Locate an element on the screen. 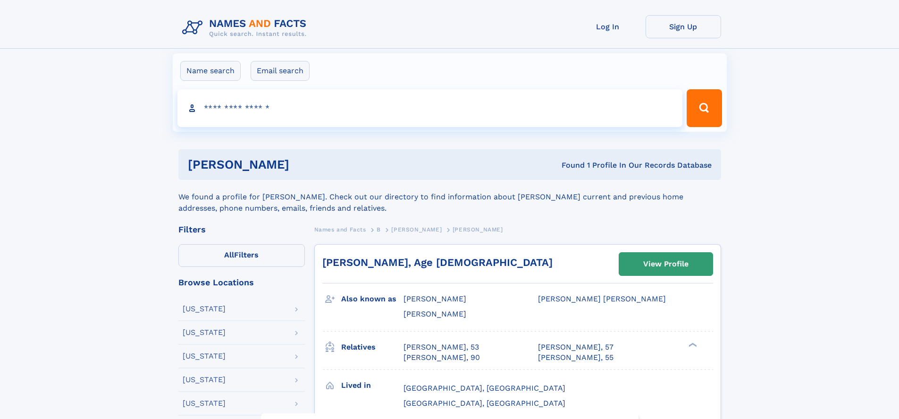  div: Filters is located at coordinates (242, 229).